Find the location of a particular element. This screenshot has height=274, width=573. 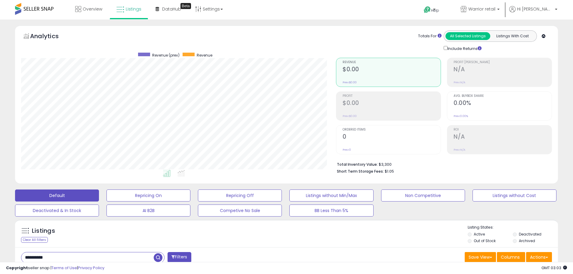

span: Overview is located at coordinates (92, 9).